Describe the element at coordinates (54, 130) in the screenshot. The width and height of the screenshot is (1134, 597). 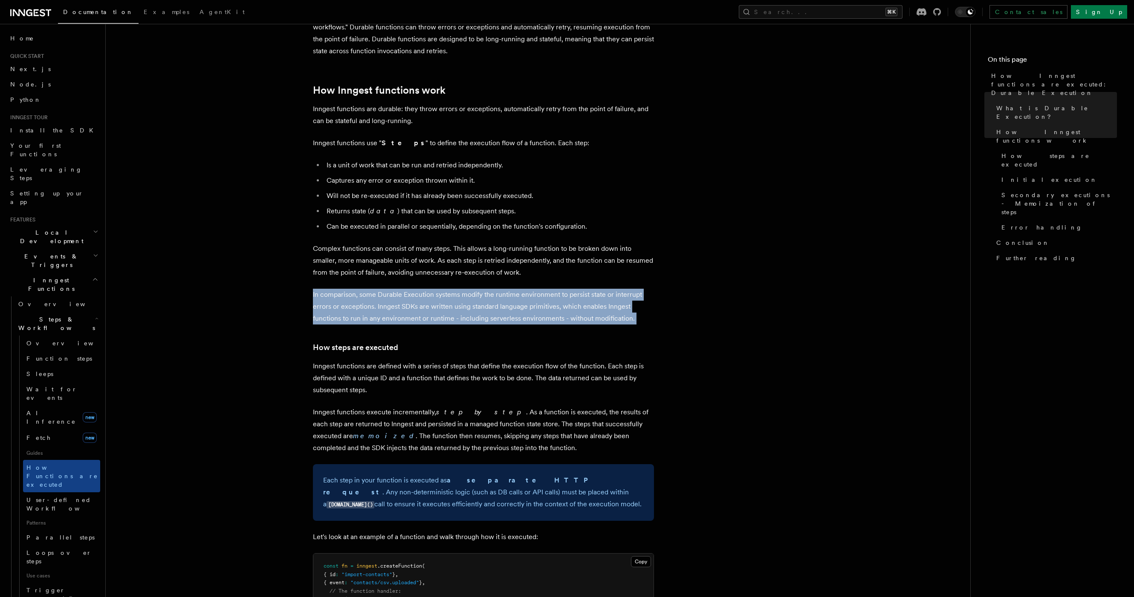
I see `span: Install the SDK` at that location.